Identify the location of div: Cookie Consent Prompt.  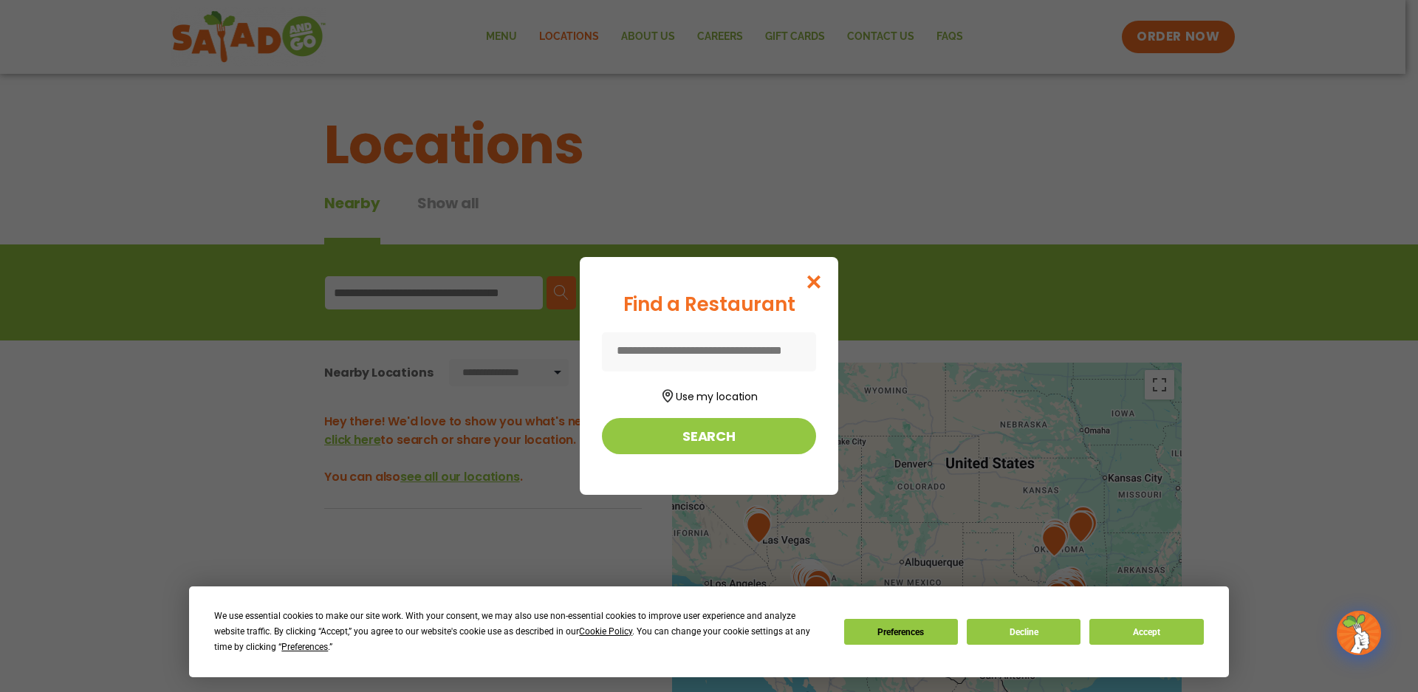
(709, 631).